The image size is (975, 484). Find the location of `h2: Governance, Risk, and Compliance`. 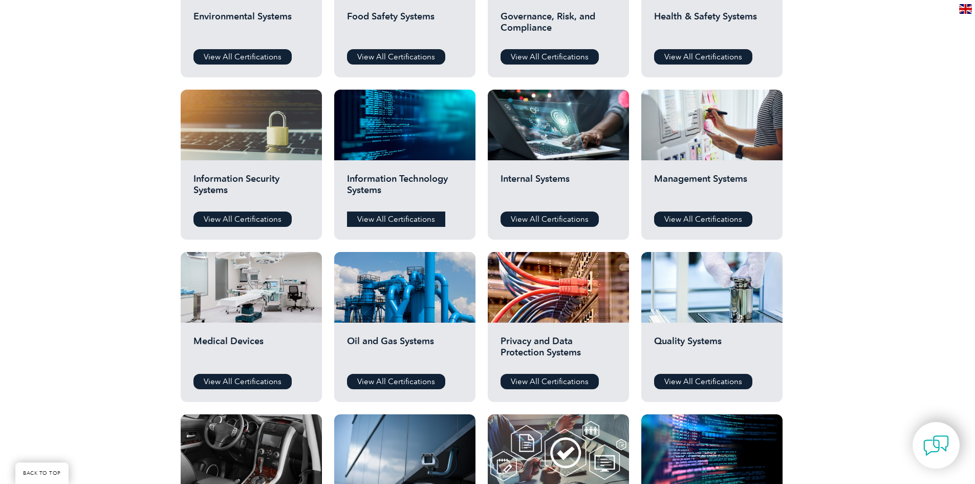

h2: Governance, Risk, and Compliance is located at coordinates (558, 26).